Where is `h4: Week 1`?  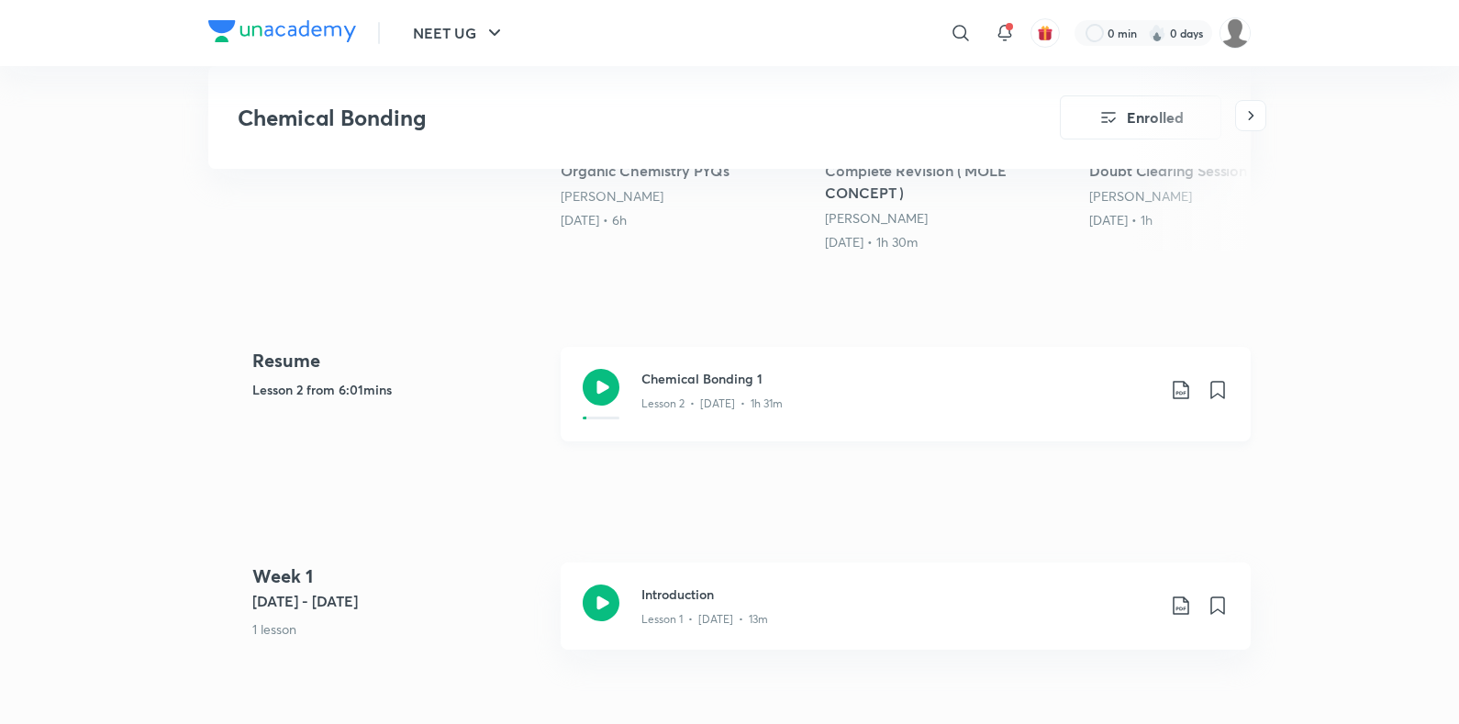 h4: Week 1 is located at coordinates (399, 576).